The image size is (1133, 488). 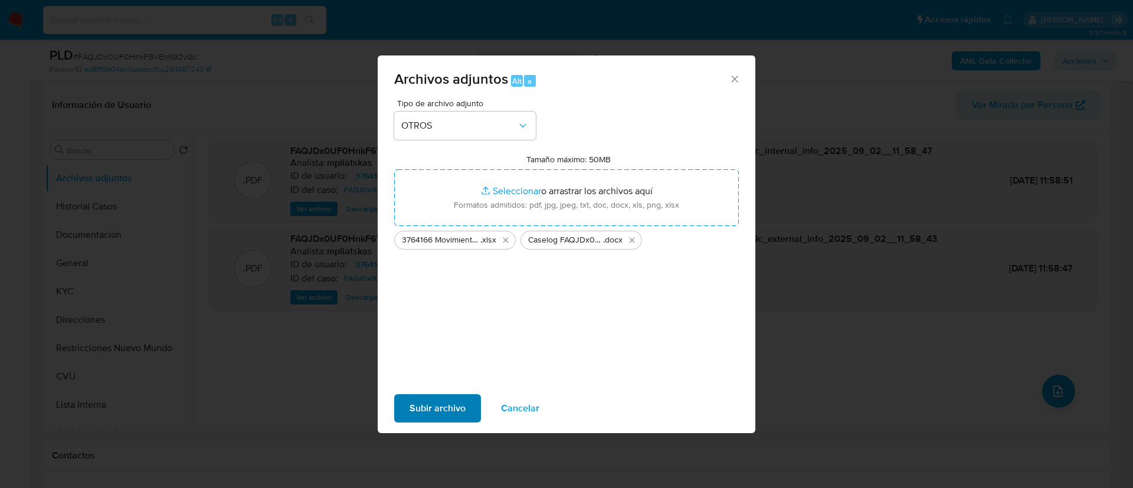 I want to click on span: 3764166 Movimientos, so click(x=441, y=240).